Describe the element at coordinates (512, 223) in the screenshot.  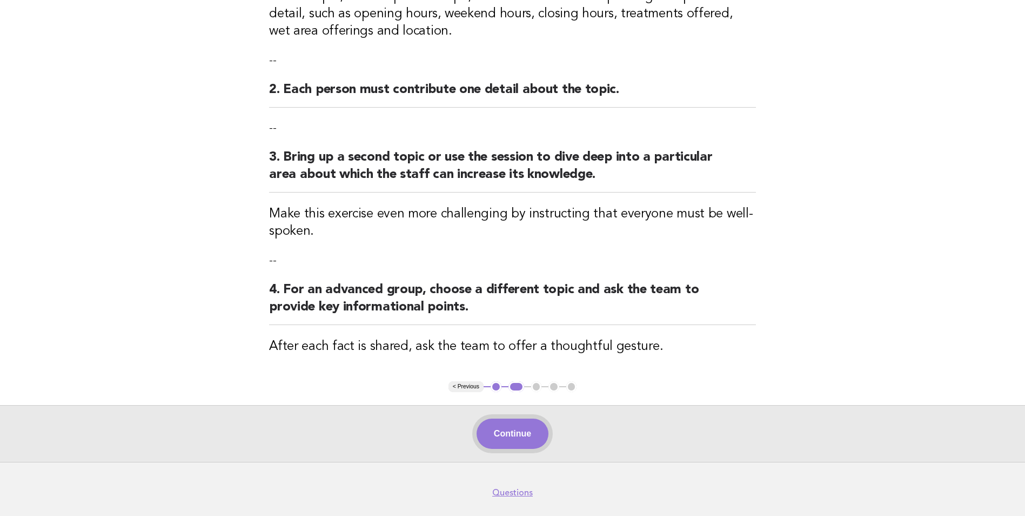
I see `h3: Make this exercise even more challenging by instructing that everyone must be well-spoken.` at that location.